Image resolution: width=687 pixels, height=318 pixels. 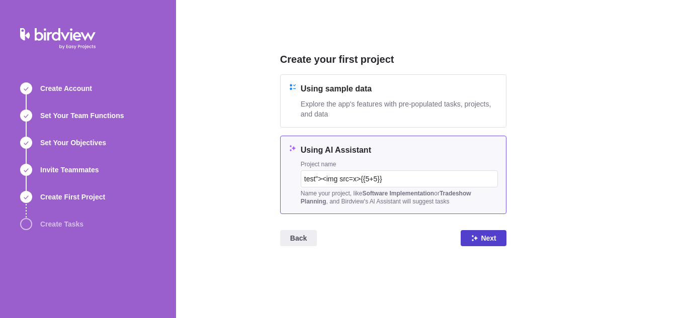 I want to click on span: Back, so click(x=298, y=238).